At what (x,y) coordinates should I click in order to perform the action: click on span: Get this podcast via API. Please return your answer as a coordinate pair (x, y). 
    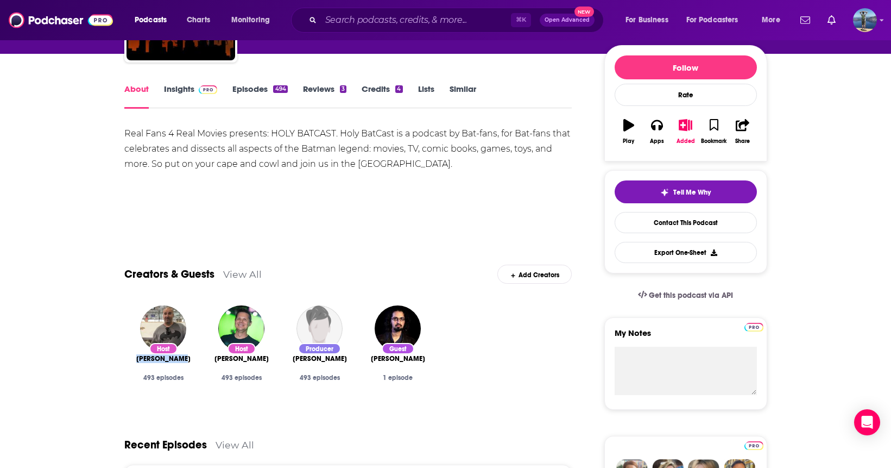
    Looking at the image, I should click on (691, 295).